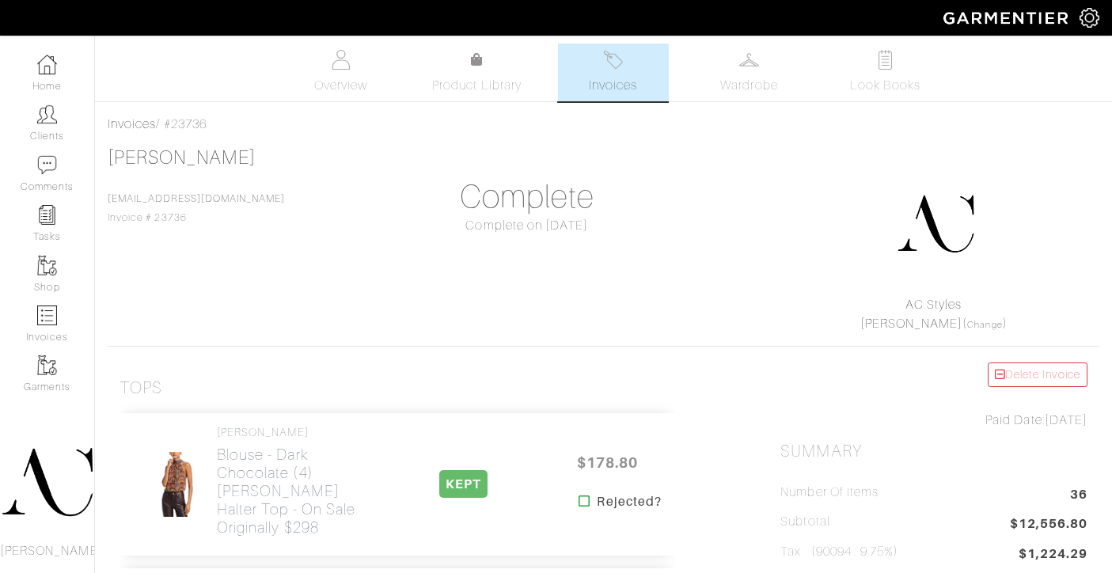 This screenshot has width=1112, height=573. Describe the element at coordinates (1049, 525) in the screenshot. I see `span: $12,556.80` at that location.